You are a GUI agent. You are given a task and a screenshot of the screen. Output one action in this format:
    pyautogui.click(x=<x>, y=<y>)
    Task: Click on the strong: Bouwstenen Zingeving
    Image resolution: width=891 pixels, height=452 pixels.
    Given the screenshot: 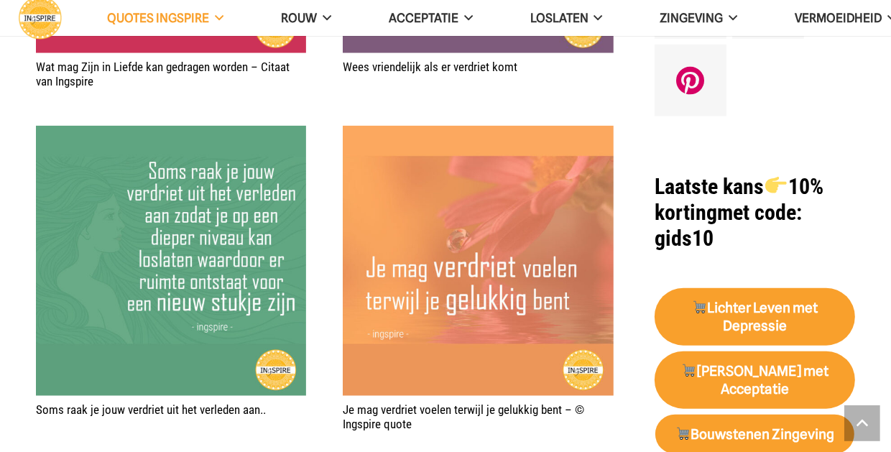 What is the action you would take?
    pyautogui.click(x=754, y=434)
    